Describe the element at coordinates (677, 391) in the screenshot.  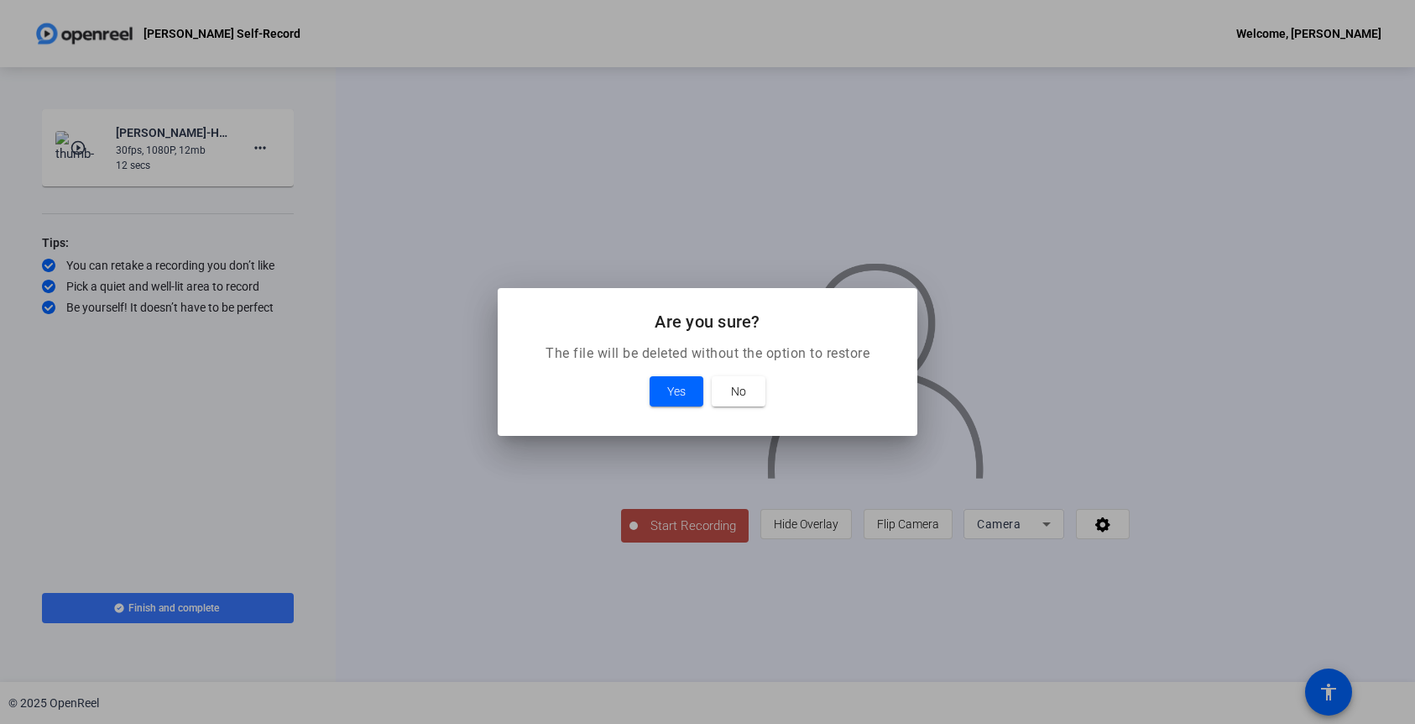
I see `span: Yes` at that location.